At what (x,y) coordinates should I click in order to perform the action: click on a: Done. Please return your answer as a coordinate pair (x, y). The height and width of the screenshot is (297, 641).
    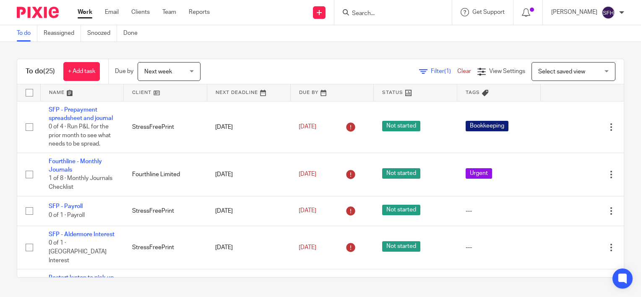
    Looking at the image, I should click on (133, 33).